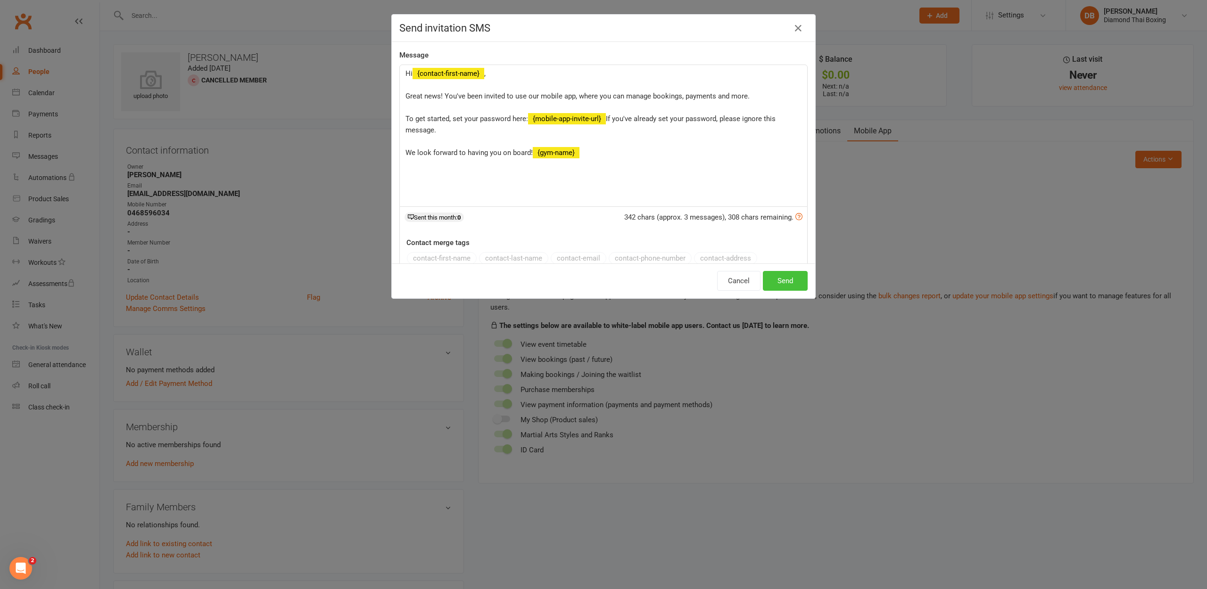 The width and height of the screenshot is (1207, 589). What do you see at coordinates (33, 561) in the screenshot?
I see `span: 2` at bounding box center [33, 561].